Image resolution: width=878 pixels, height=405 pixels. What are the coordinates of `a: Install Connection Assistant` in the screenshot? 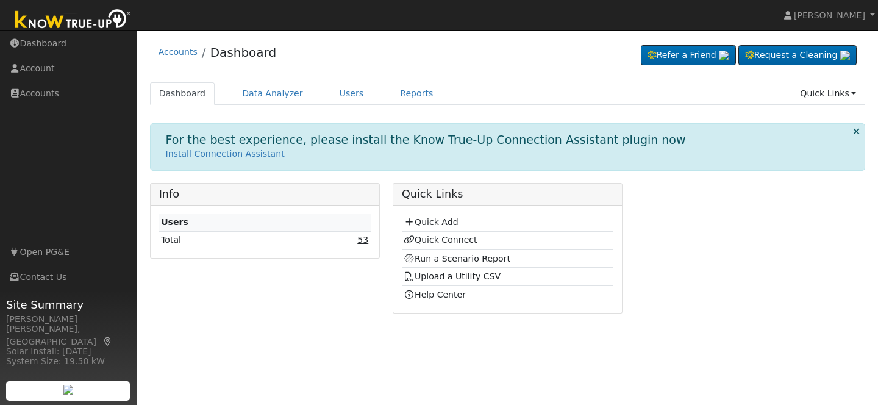 It's located at (225, 154).